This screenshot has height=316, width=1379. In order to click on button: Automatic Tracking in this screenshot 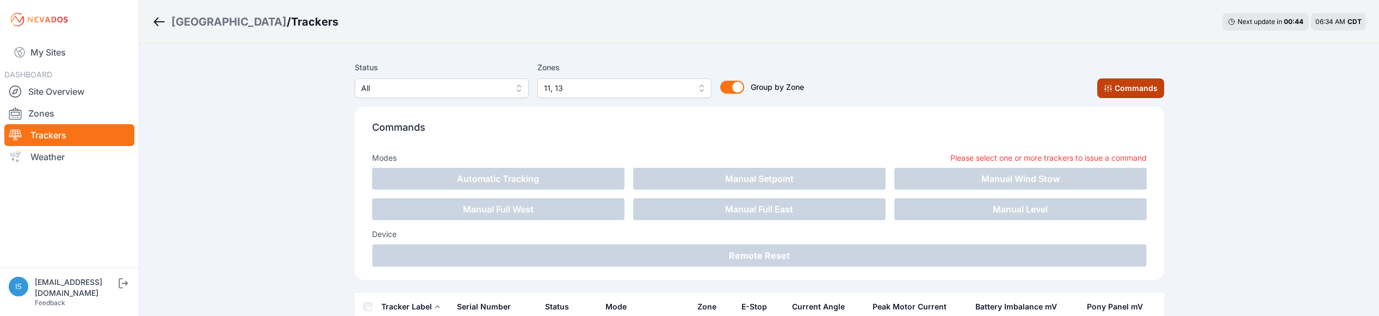, I will do `click(498, 178)`.